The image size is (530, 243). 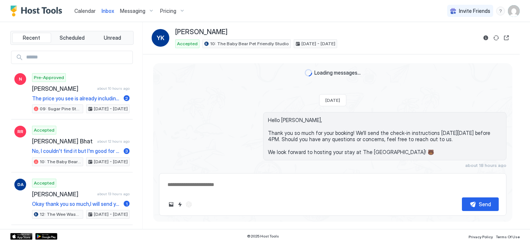 What do you see at coordinates (160, 38) in the screenshot?
I see `span: YK` at bounding box center [160, 38].